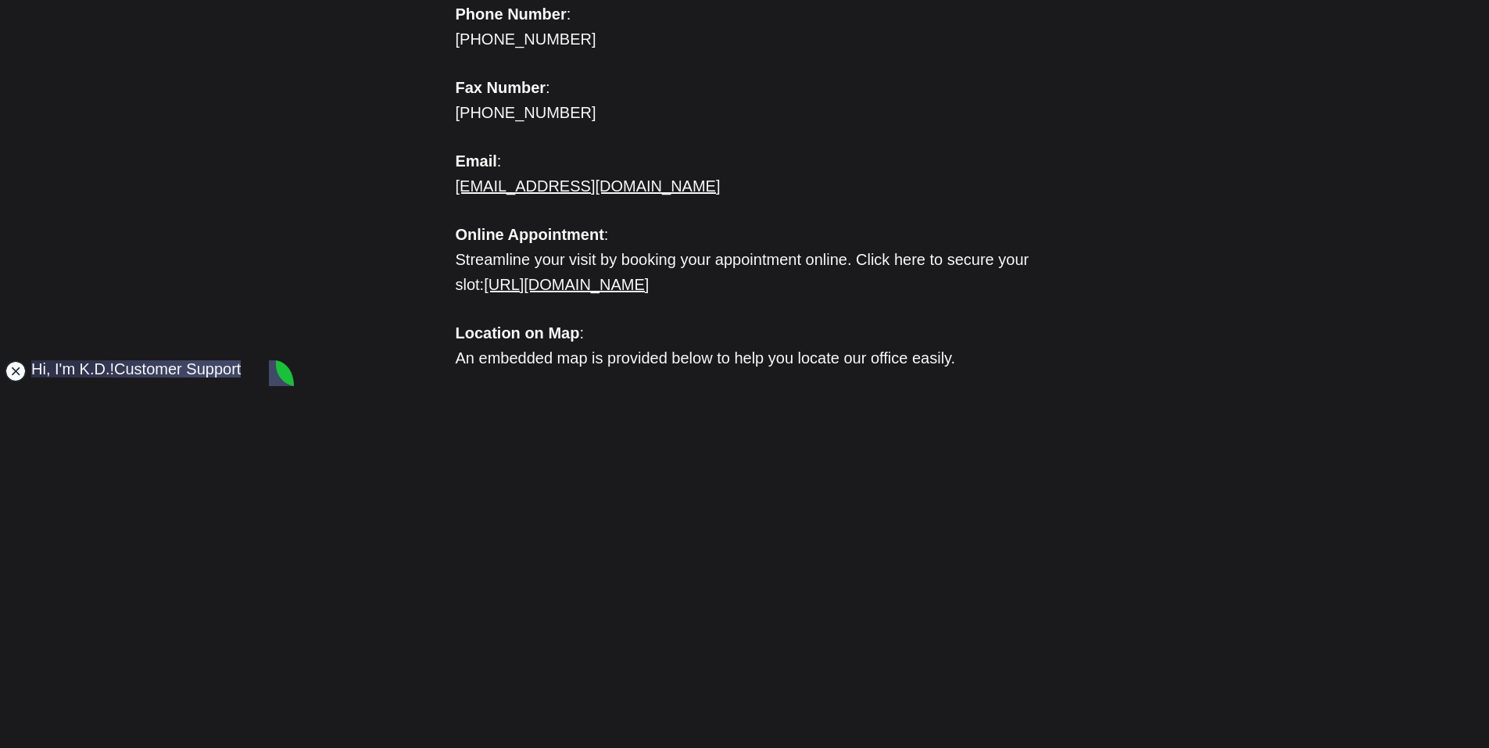 Image resolution: width=1489 pixels, height=748 pixels. I want to click on strong: Fax Number, so click(501, 88).